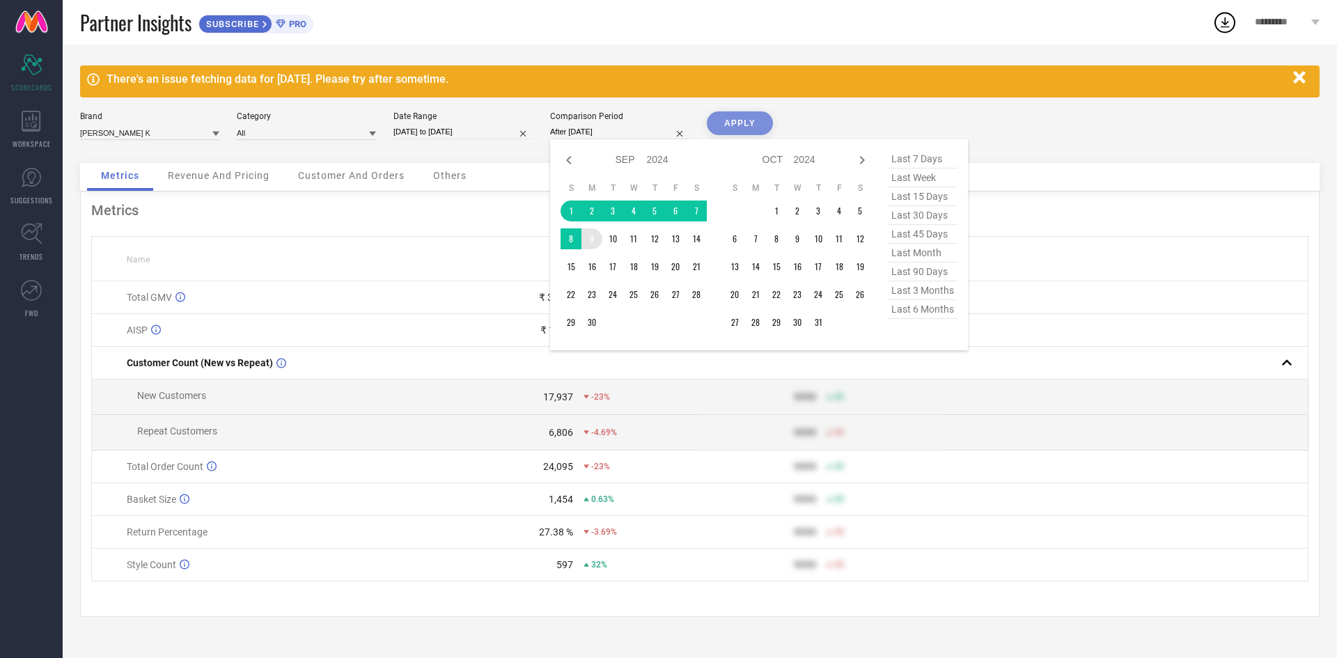 Image resolution: width=1337 pixels, height=658 pixels. I want to click on td: Wed Sep 18 2024, so click(634, 267).